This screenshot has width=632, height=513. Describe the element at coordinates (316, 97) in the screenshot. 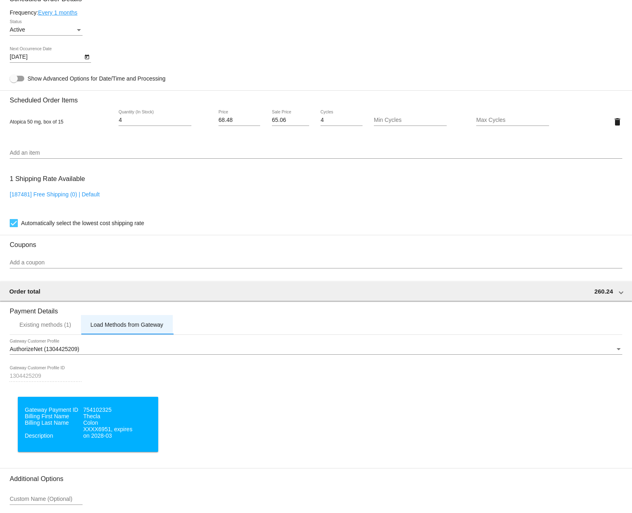

I see `h3: Scheduled Order Items` at that location.